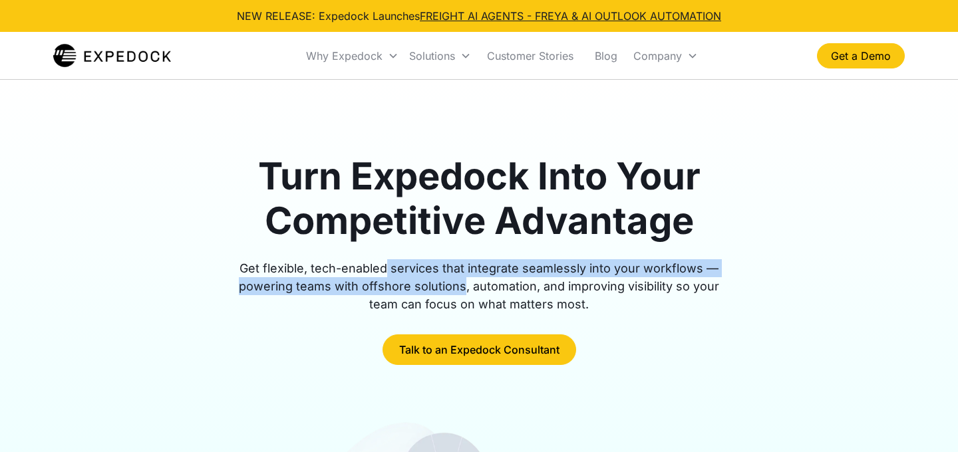 The image size is (958, 452). Describe the element at coordinates (861, 56) in the screenshot. I see `a: Get a Demo` at that location.